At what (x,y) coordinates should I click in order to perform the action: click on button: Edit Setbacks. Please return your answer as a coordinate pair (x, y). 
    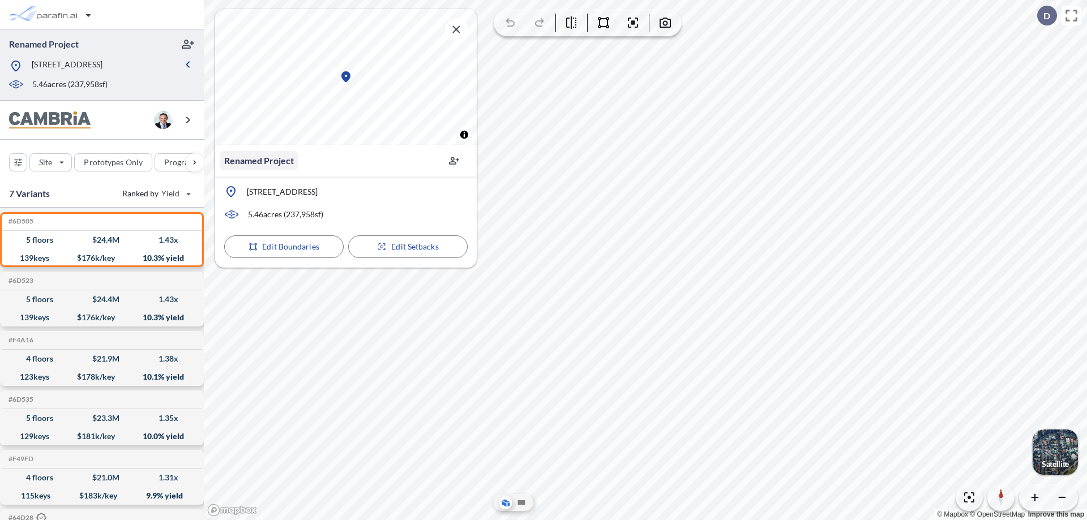
    Looking at the image, I should click on (407, 247).